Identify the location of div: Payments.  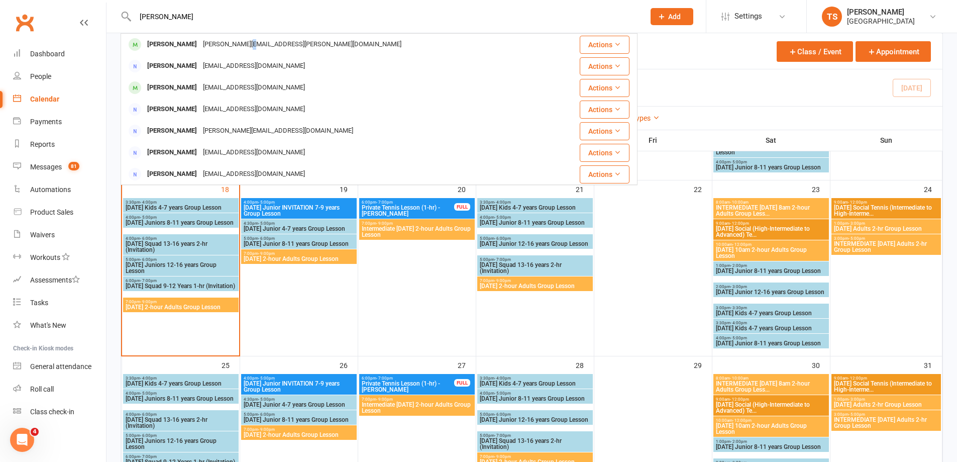
(46, 122).